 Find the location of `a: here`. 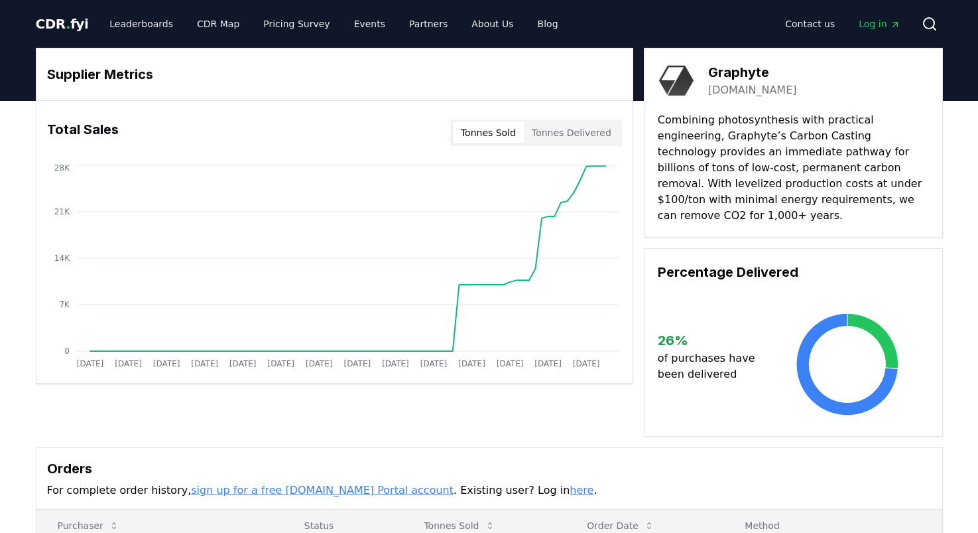

a: here is located at coordinates (582, 489).